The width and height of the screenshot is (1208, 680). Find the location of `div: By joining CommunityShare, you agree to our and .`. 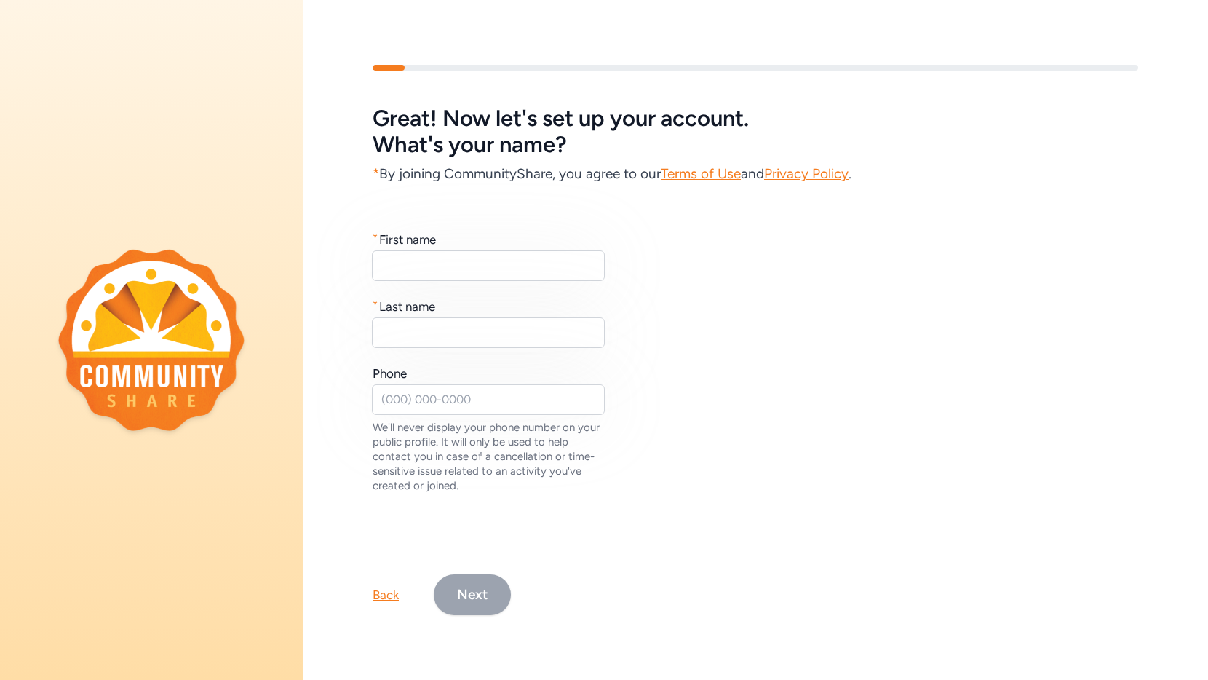

div: By joining CommunityShare, you agree to our and . is located at coordinates (755, 174).